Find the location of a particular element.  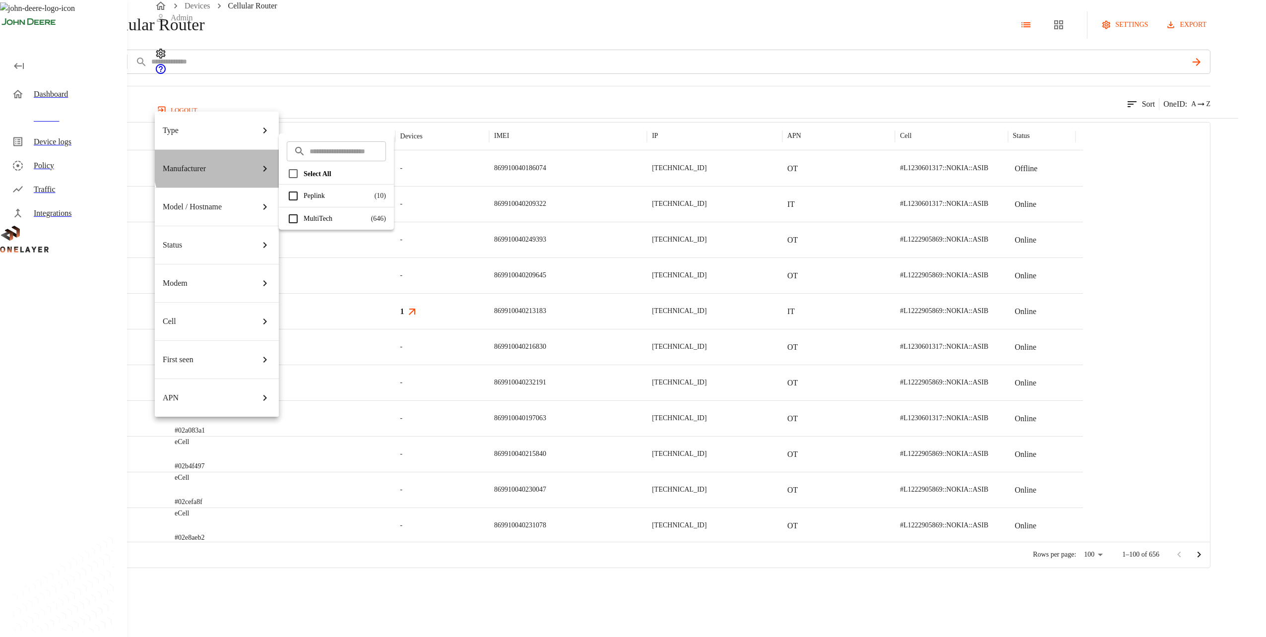

ul: add filter is located at coordinates (217, 264).